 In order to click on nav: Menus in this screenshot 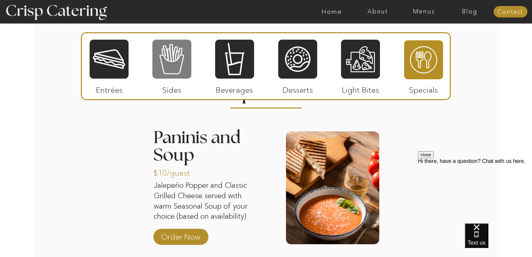, I will do `click(424, 12)`.